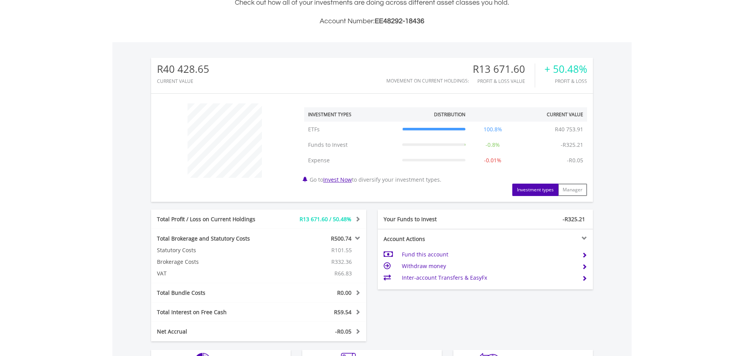  Describe the element at coordinates (325, 219) in the screenshot. I see `span: R13 671.60 / 50.48%` at that location.